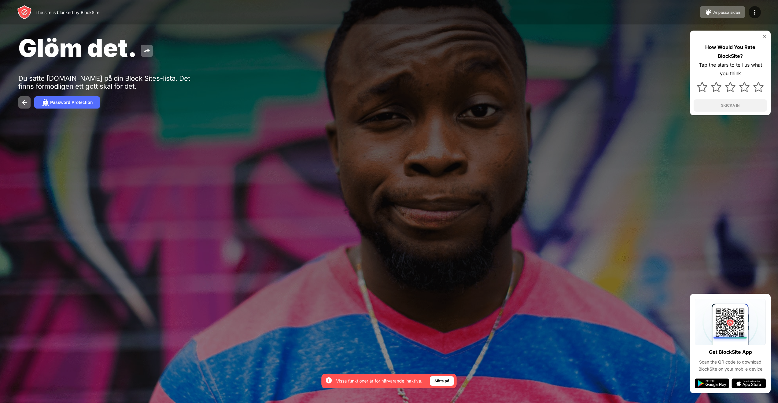  Describe the element at coordinates (730, 322) in the screenshot. I see `img: qrcode.svg` at that location.